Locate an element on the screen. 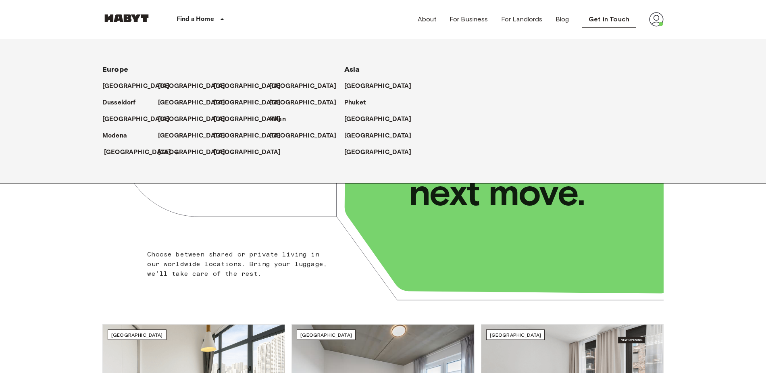 The width and height of the screenshot is (766, 373). a: Blog is located at coordinates (563, 19).